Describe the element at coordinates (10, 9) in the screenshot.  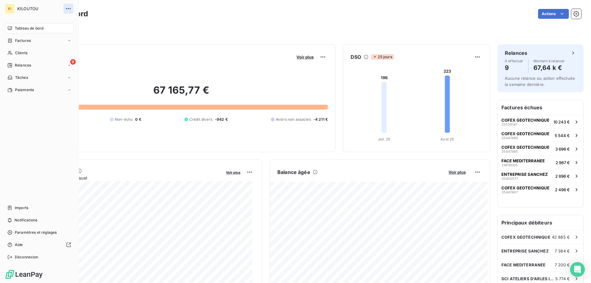
I see `div: KI` at that location.